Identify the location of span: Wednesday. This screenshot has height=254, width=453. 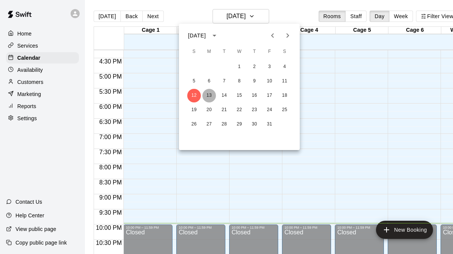
(239, 52).